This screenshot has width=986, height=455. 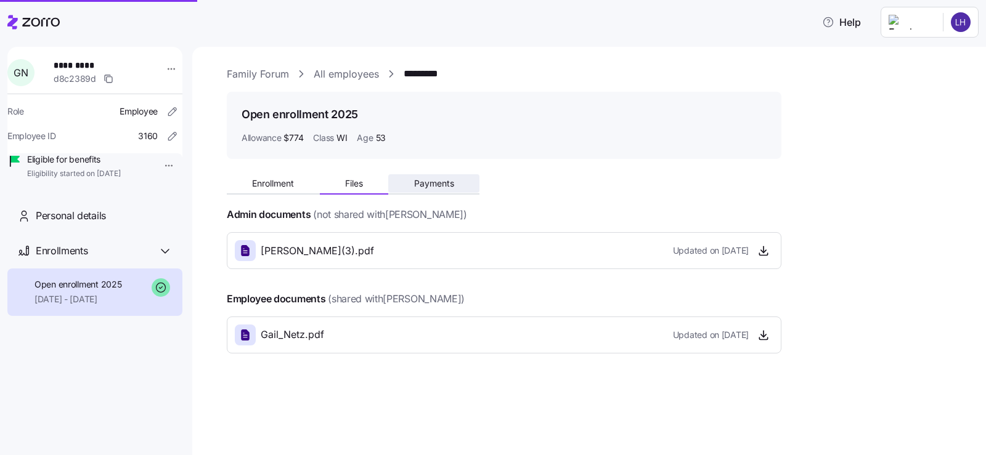 I want to click on span: Enrollments, so click(x=62, y=251).